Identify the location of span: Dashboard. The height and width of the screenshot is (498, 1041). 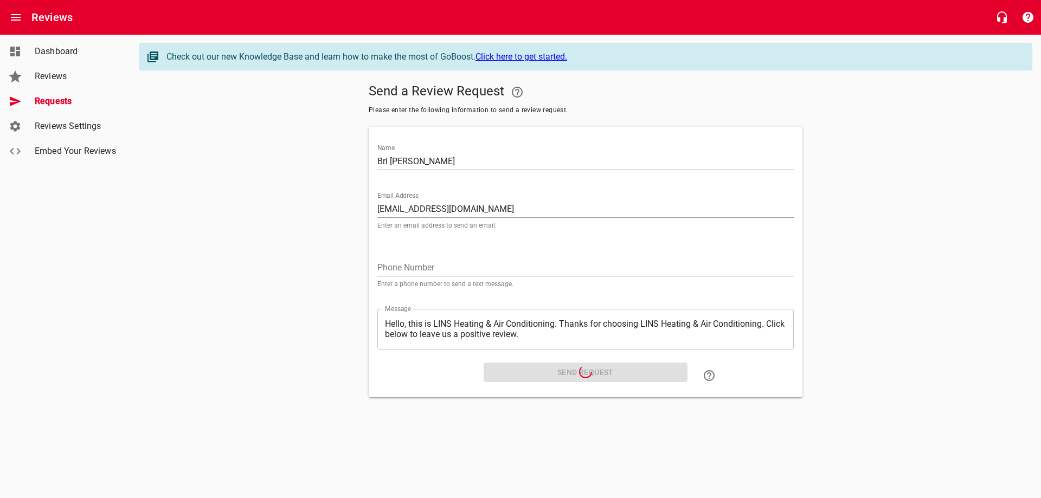
(76, 51).